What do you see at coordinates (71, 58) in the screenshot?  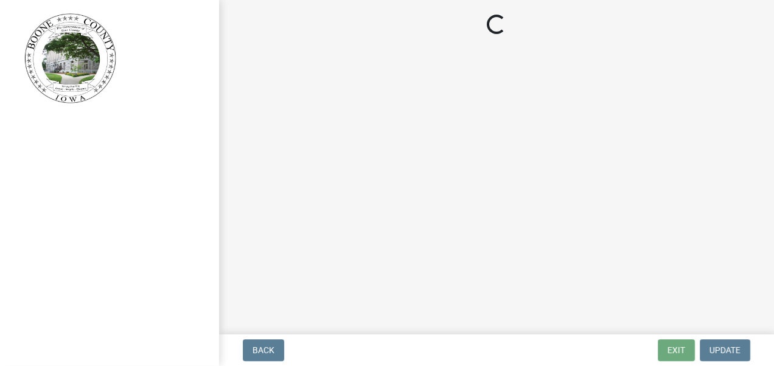 I see `img: Boone County, Iowa` at bounding box center [71, 58].